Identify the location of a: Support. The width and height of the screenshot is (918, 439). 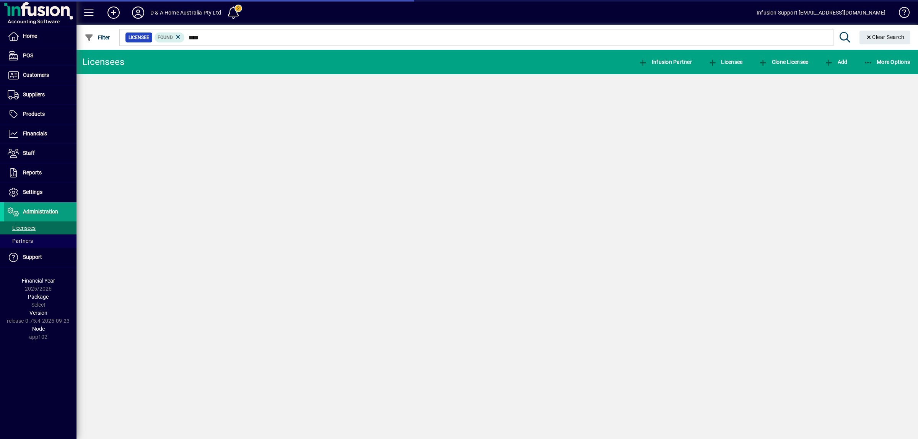
(40, 258).